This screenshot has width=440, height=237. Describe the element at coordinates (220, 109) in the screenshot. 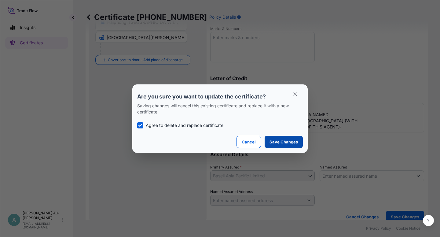

I see `p: Saving changes will cancel this existing certificate and replace it with a new certificate` at that location.